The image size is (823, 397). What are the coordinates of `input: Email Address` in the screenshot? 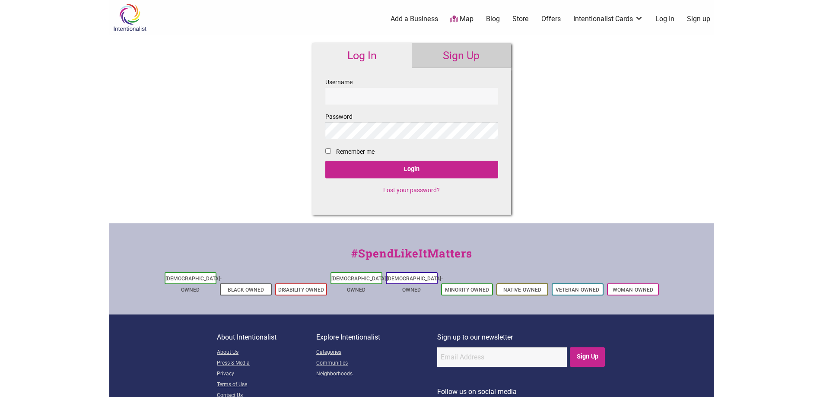 It's located at (502, 357).